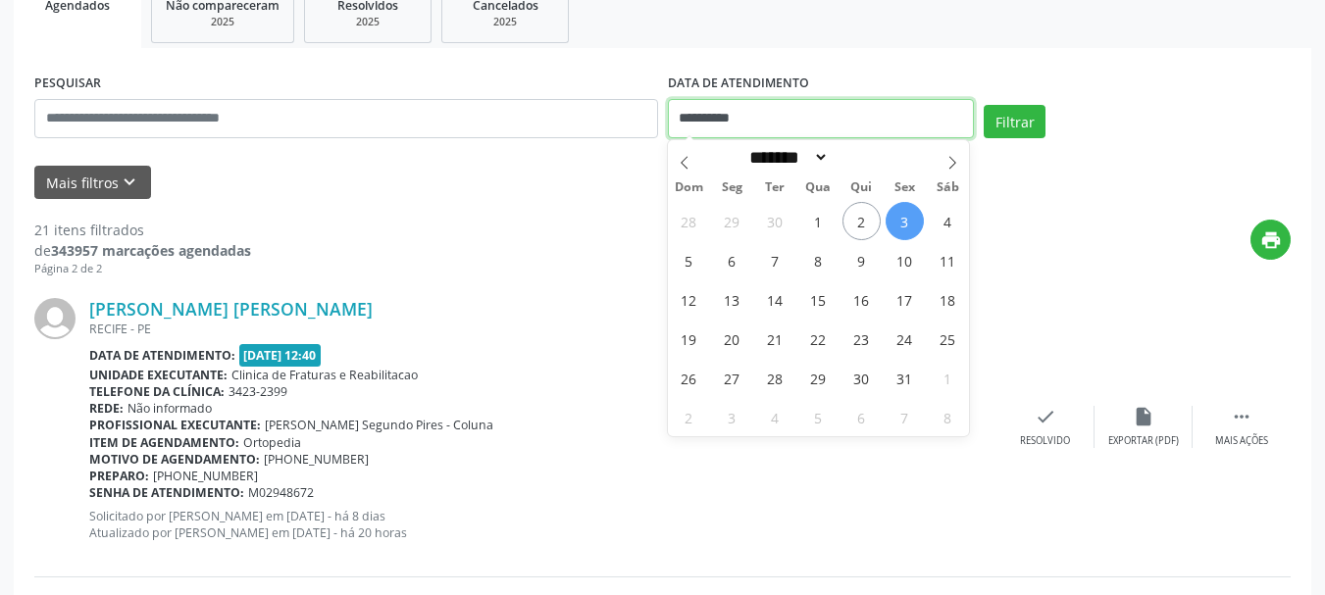 The image size is (1325, 595). What do you see at coordinates (904, 187) in the screenshot?
I see `span: Sex` at bounding box center [904, 187].